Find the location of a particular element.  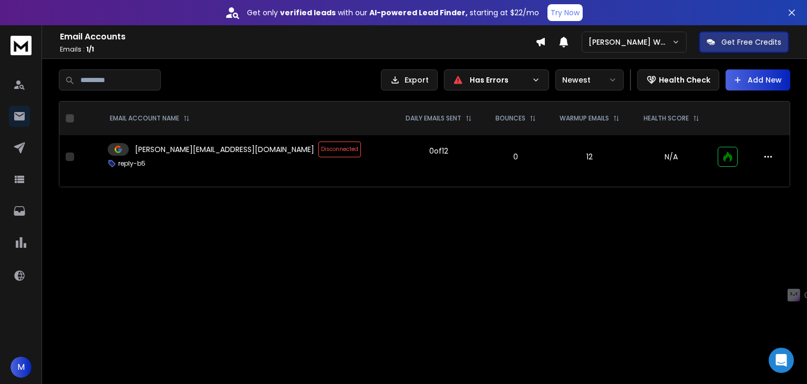

strong: verified leads is located at coordinates (308, 13).